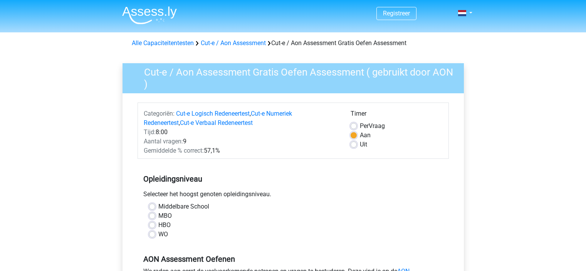 Image resolution: width=586 pixels, height=271 pixels. Describe the element at coordinates (241, 132) in the screenshot. I see `div: 8:00` at that location.